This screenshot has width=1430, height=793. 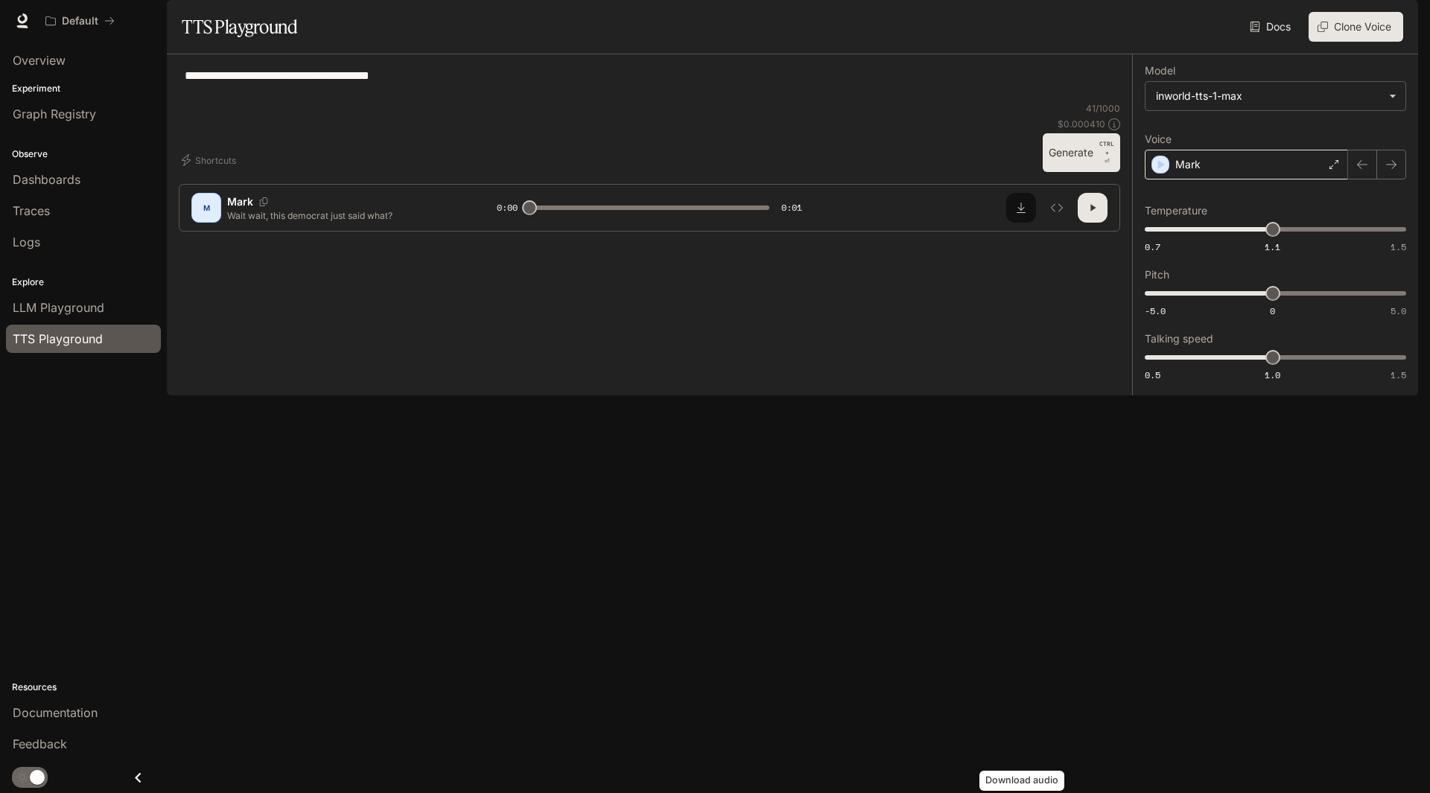 I want to click on button: Download audio, so click(x=1021, y=208).